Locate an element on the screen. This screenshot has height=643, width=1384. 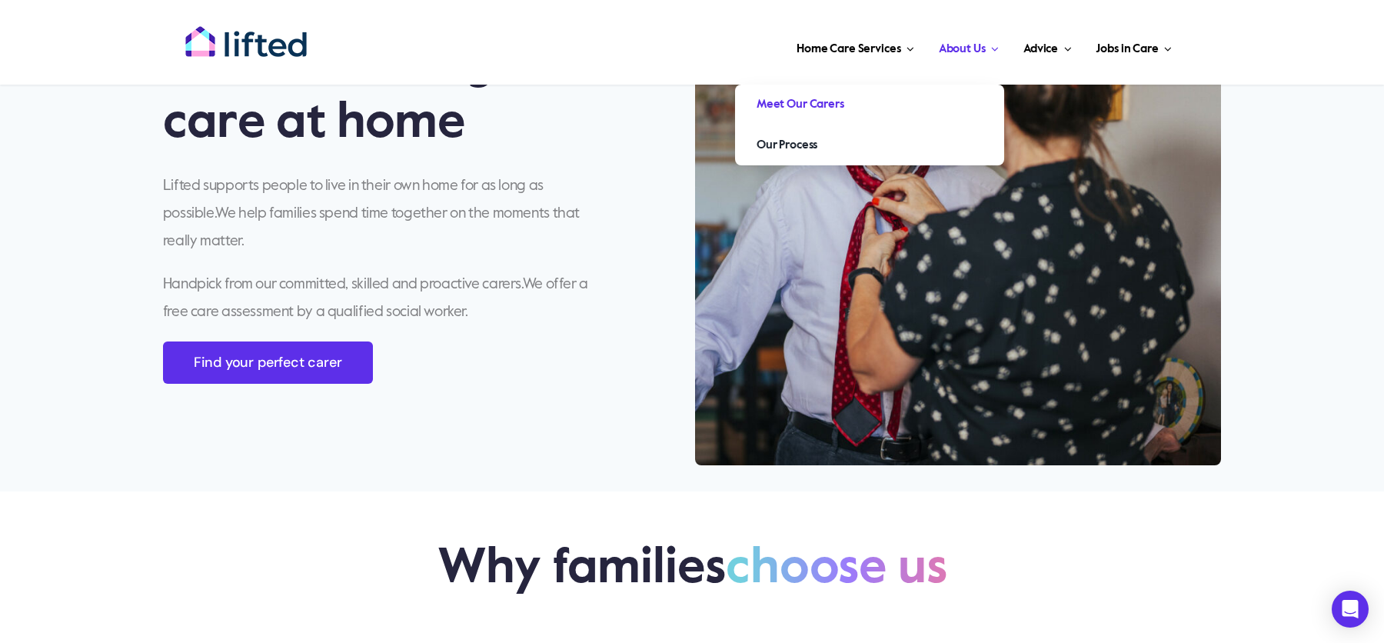
span: Find your perfect carer is located at coordinates (268, 362).